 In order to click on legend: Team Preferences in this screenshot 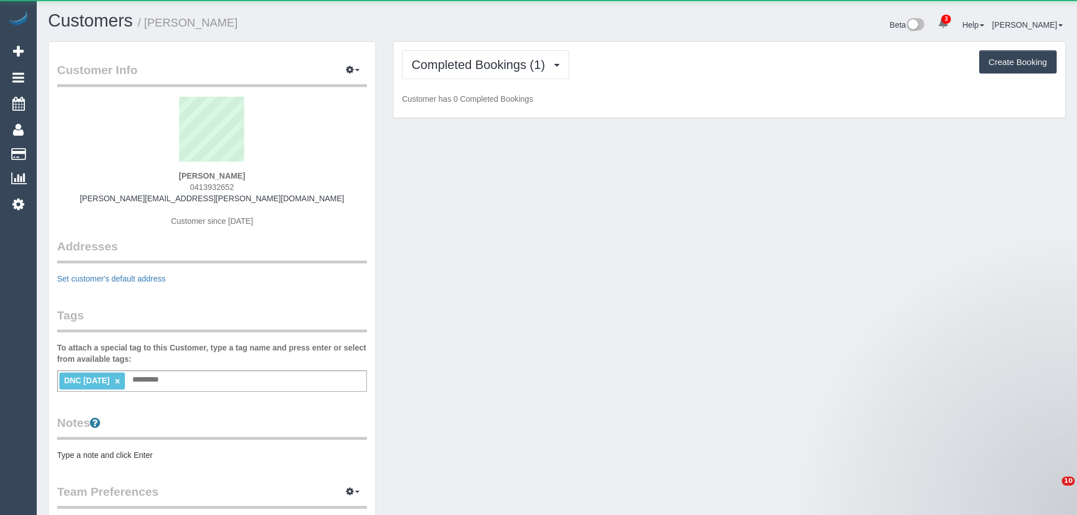, I will do `click(212, 496)`.